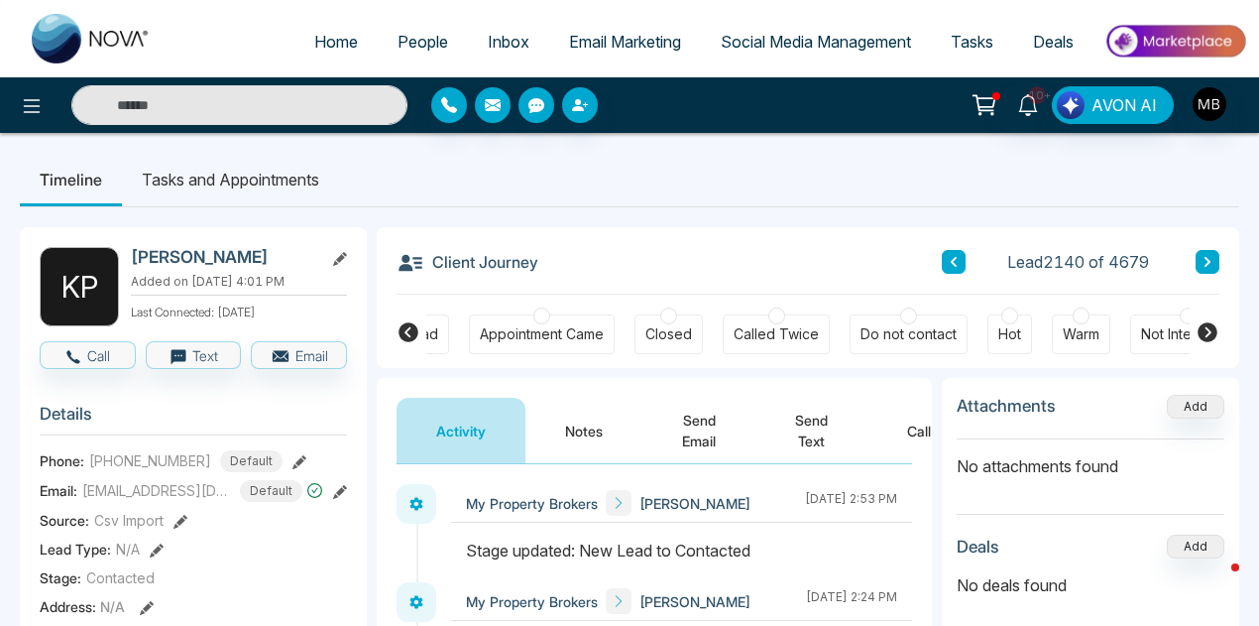 The width and height of the screenshot is (1259, 626). I want to click on span: Lead Type:, so click(75, 548).